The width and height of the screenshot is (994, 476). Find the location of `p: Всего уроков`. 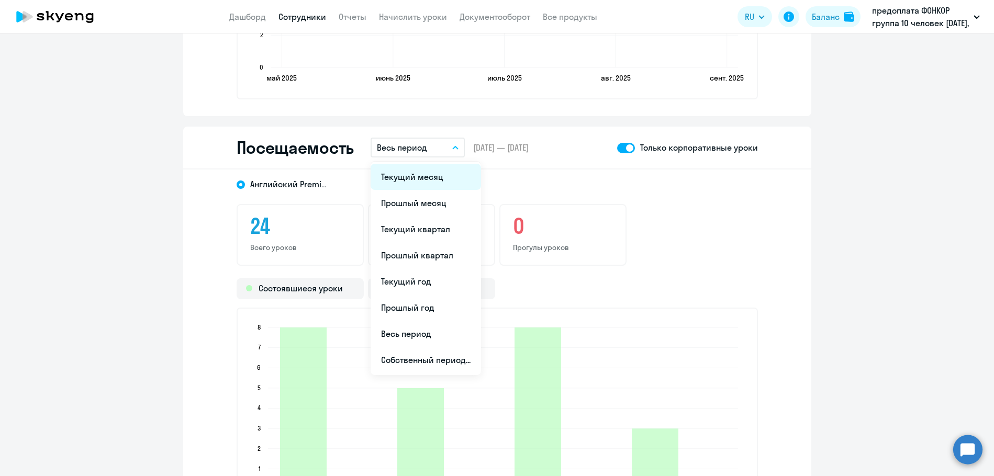

p: Всего уроков is located at coordinates (300, 247).